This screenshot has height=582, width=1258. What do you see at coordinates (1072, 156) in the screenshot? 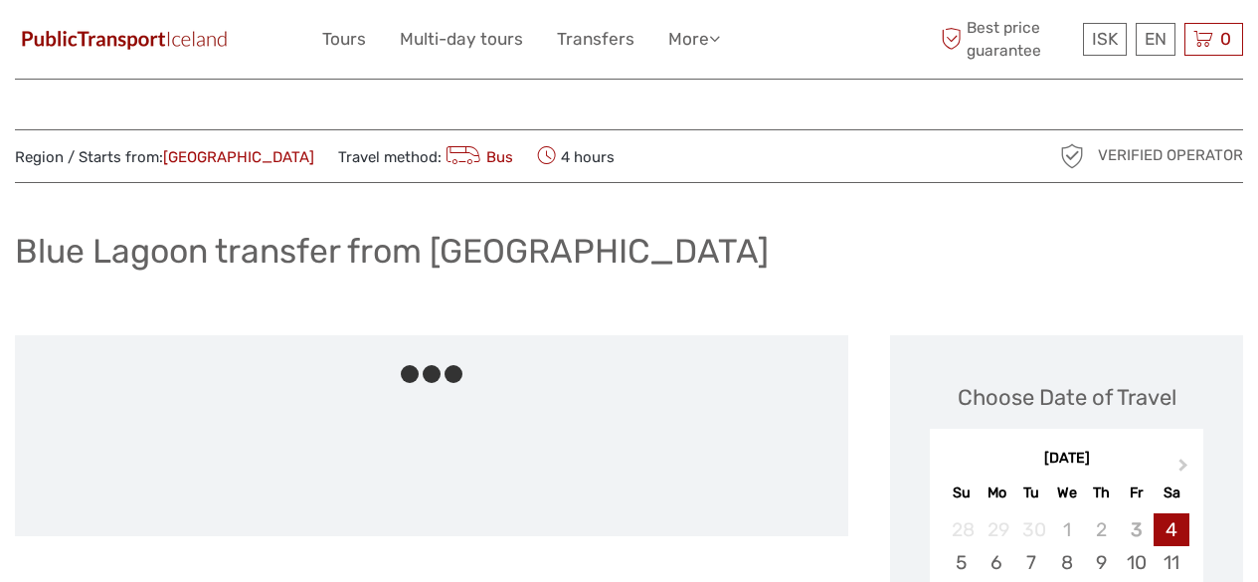
I see `img: verified_operator_grey_128.png` at bounding box center [1072, 156].